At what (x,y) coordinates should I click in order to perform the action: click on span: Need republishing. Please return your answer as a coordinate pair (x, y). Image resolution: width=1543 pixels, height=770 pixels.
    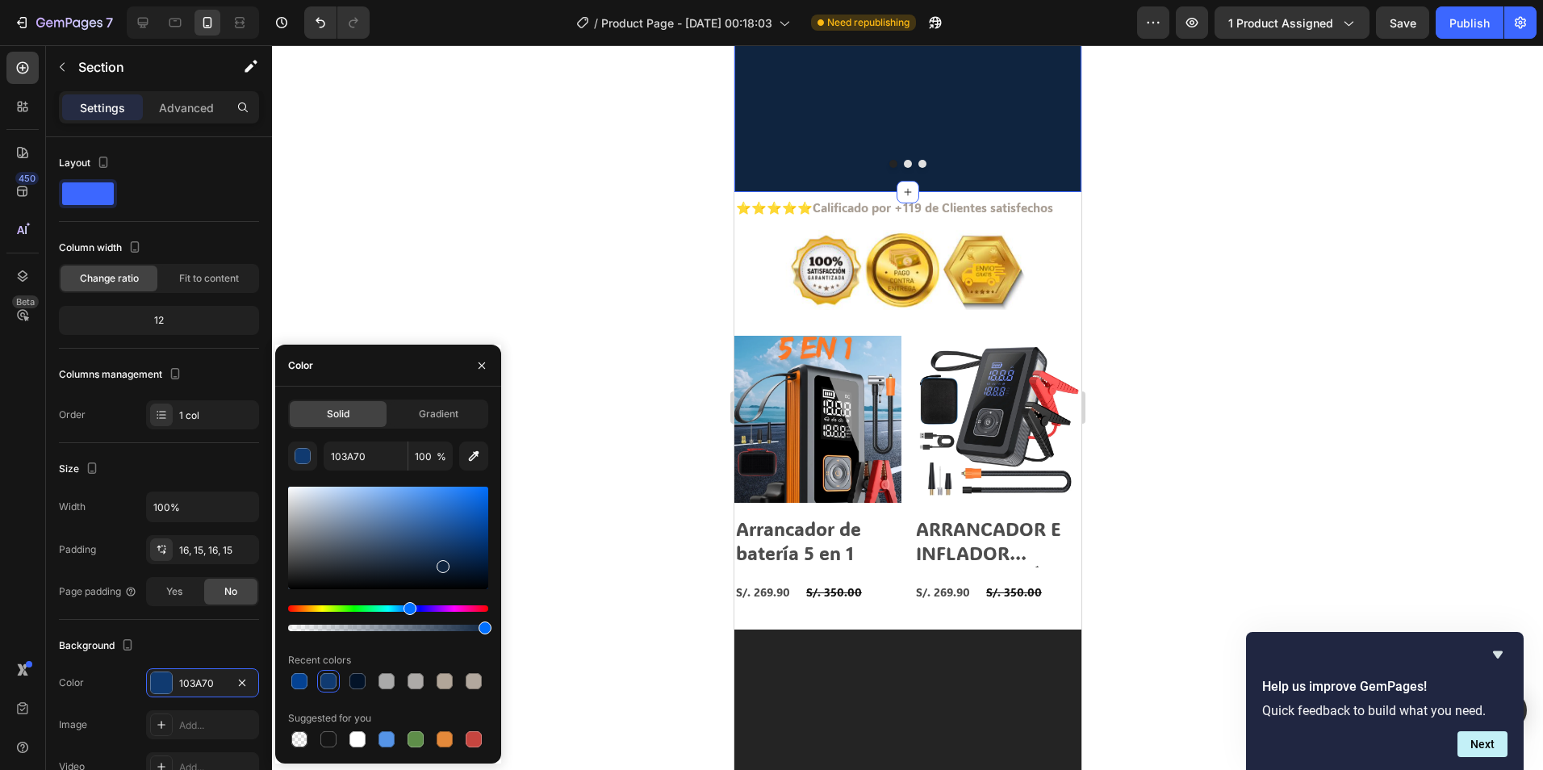
    Looking at the image, I should click on (868, 23).